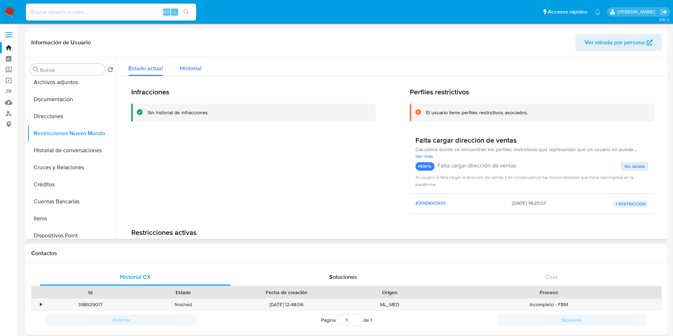 Image resolution: width=673 pixels, height=336 pixels. What do you see at coordinates (90, 304) in the screenshot?
I see `div: 398929017` at bounding box center [90, 304].